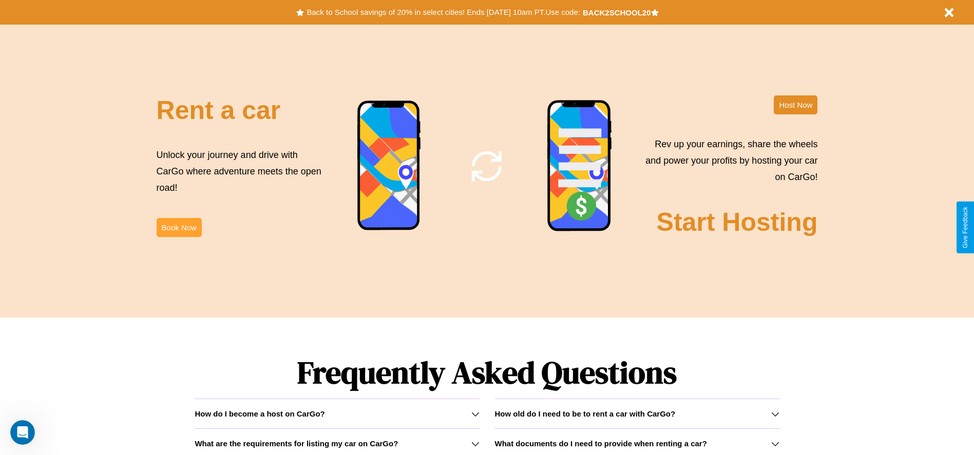  I want to click on h3: How old do I need to be to rent a car with CarGo?, so click(585, 414).